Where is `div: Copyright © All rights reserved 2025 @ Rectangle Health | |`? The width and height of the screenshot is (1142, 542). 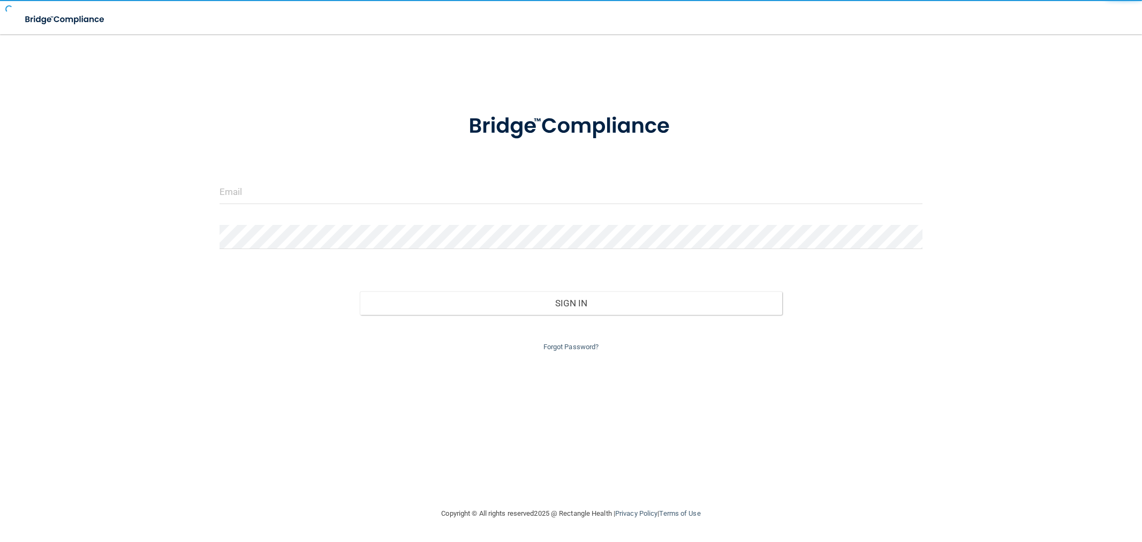 div: Copyright © All rights reserved 2025 @ Rectangle Health | | is located at coordinates (571, 513).